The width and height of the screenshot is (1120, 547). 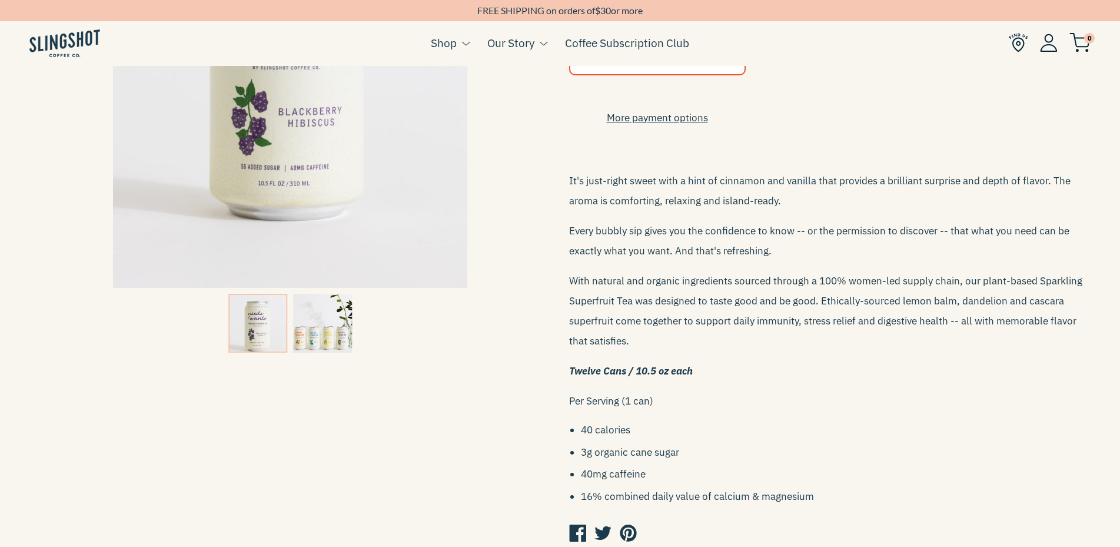 I want to click on span: 0, so click(x=1089, y=38).